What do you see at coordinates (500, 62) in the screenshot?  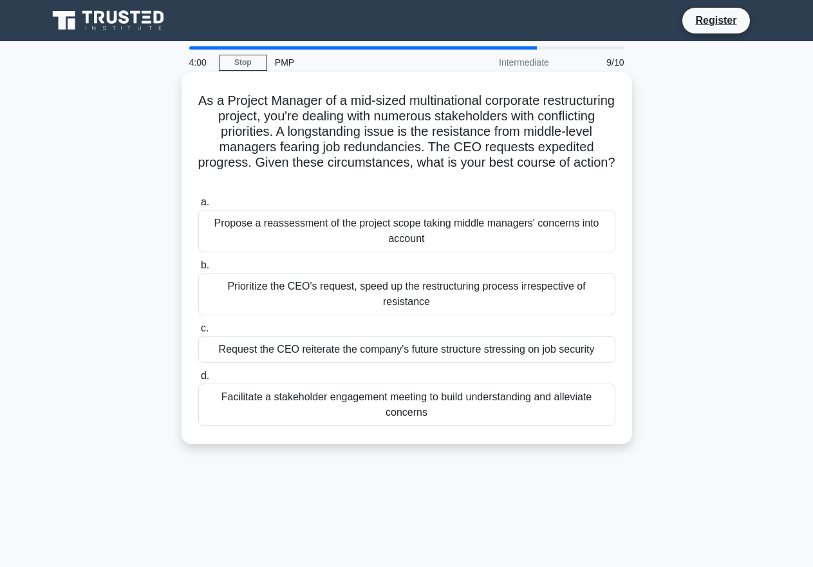 I see `div: Intermediate` at bounding box center [500, 62].